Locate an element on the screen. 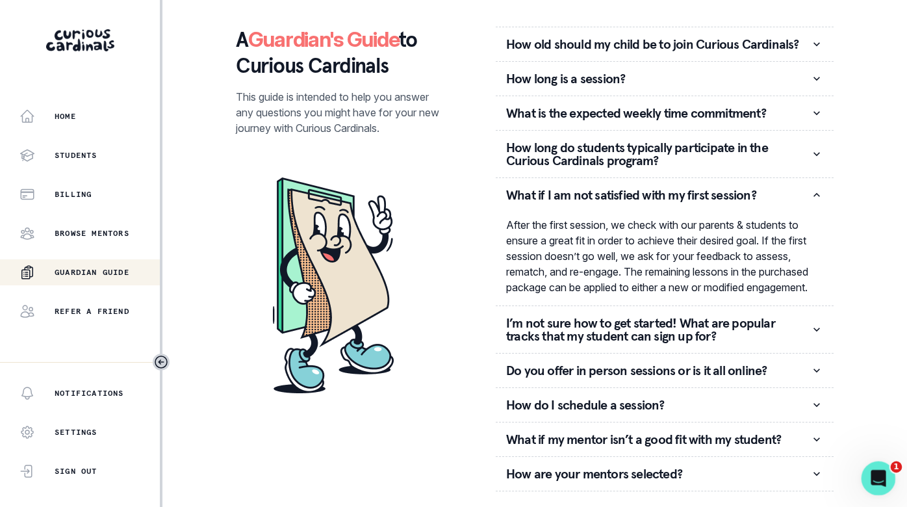 This screenshot has height=507, width=907. button: How do I schedule a session? is located at coordinates (665, 405).